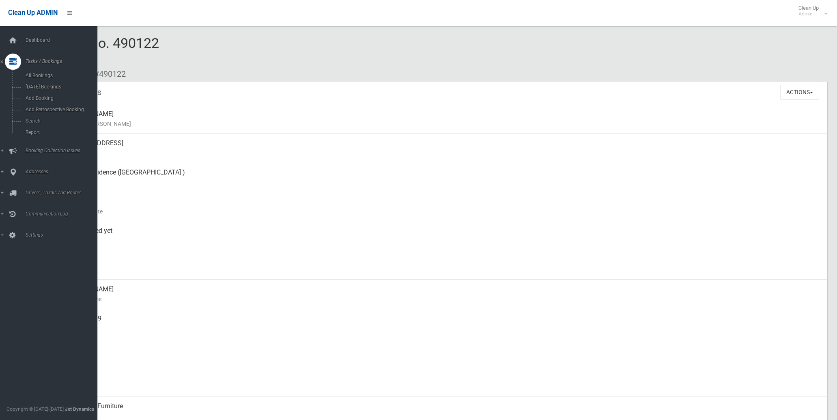 This screenshot has width=837, height=420. I want to click on strong: Jet Dynamics, so click(80, 409).